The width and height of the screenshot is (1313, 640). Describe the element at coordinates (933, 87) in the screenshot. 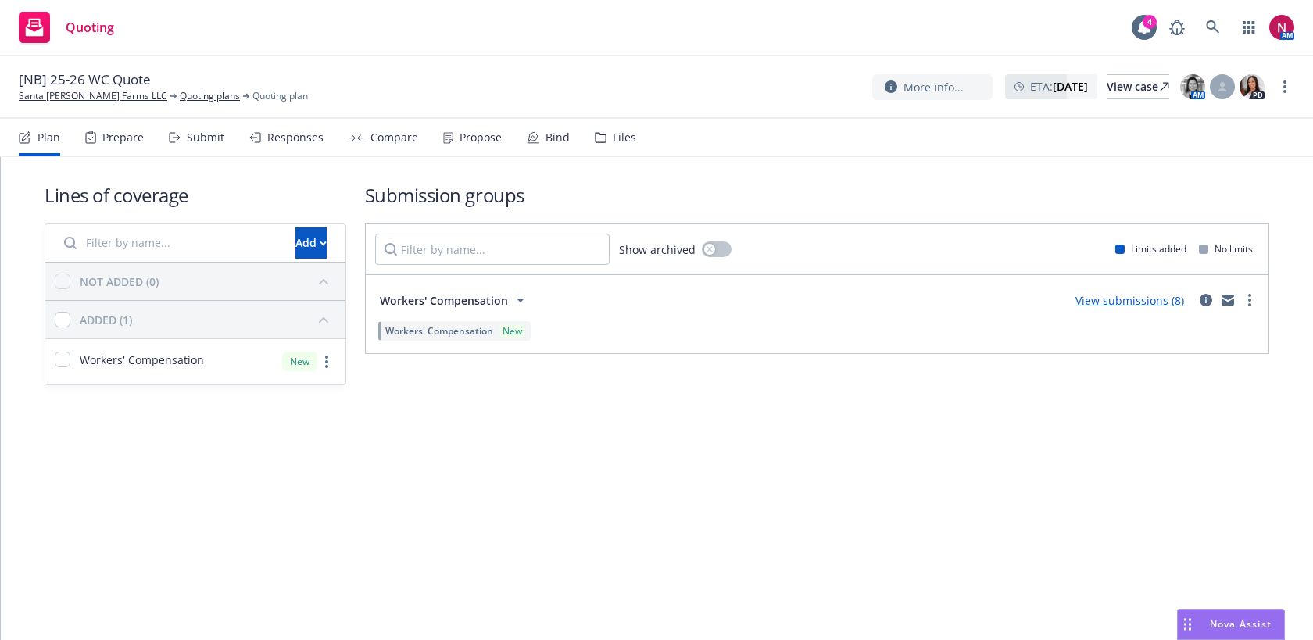

I see `span: More info...` at that location.